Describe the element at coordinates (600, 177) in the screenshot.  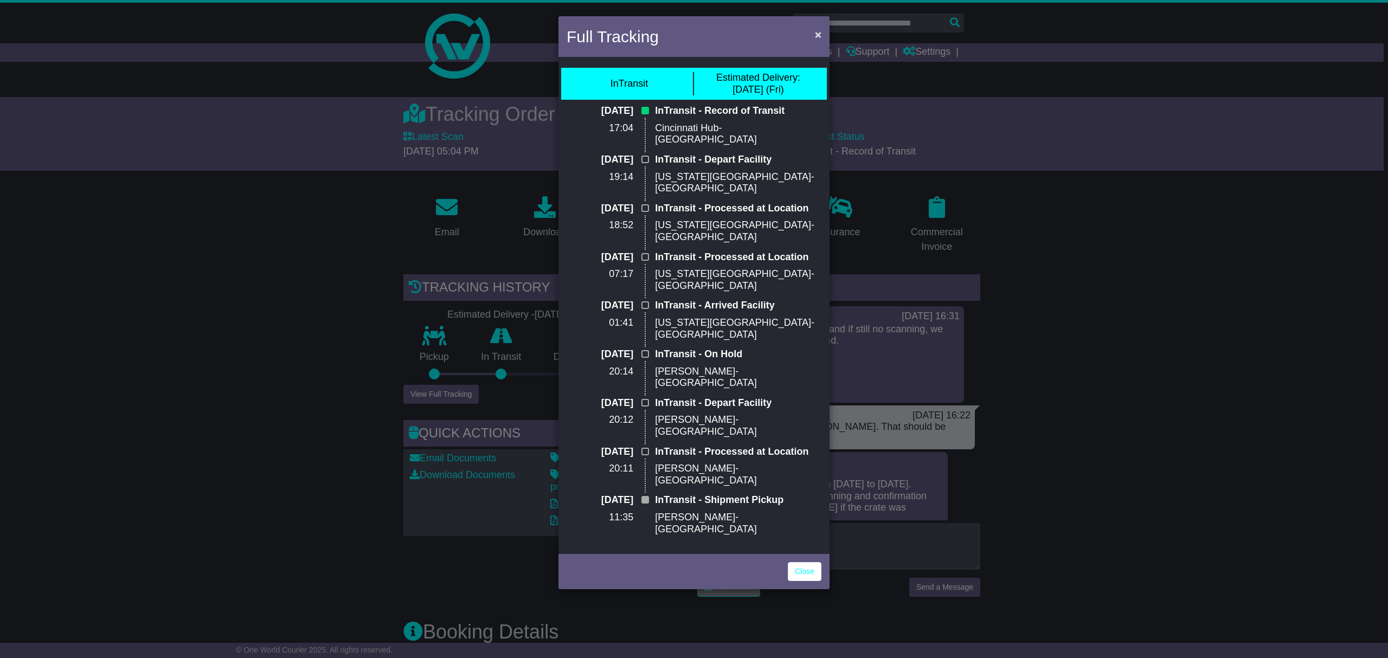
I see `p: 19:14` at that location.